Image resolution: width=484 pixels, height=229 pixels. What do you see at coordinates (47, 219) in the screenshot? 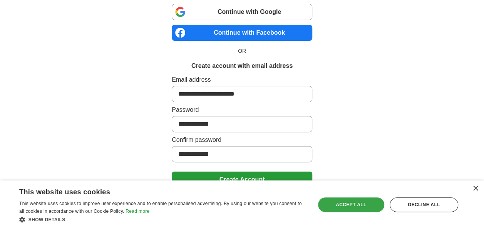
I see `span: Show details` at bounding box center [47, 219].